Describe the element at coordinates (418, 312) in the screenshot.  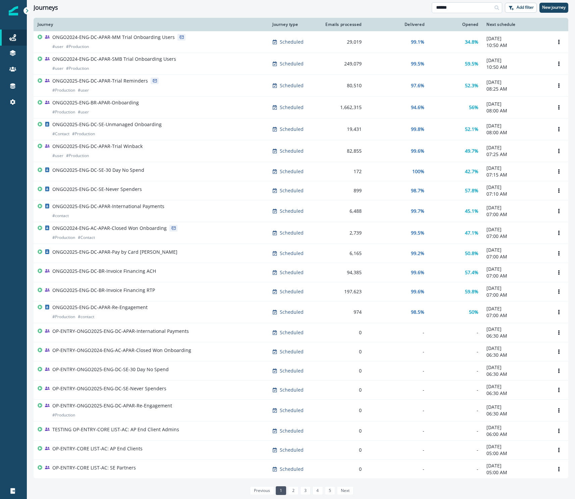
I see `p: 98.5%` at that location.